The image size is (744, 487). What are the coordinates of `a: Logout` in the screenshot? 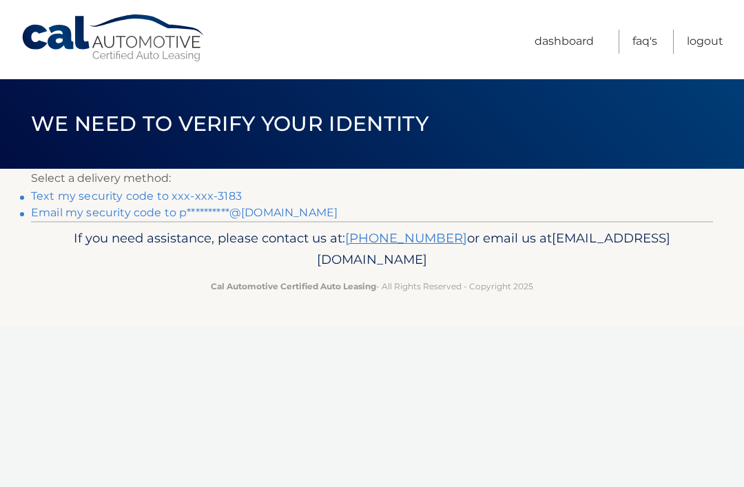 It's located at (704, 41).